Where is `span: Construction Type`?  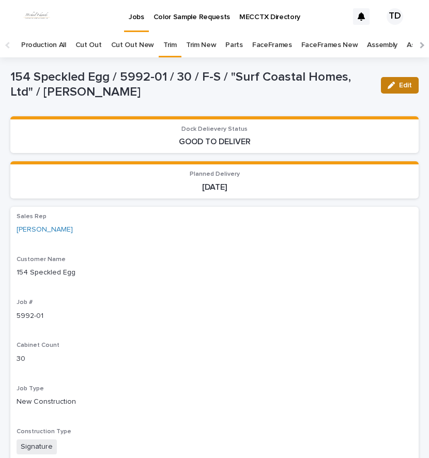 span: Construction Type is located at coordinates (44, 431).